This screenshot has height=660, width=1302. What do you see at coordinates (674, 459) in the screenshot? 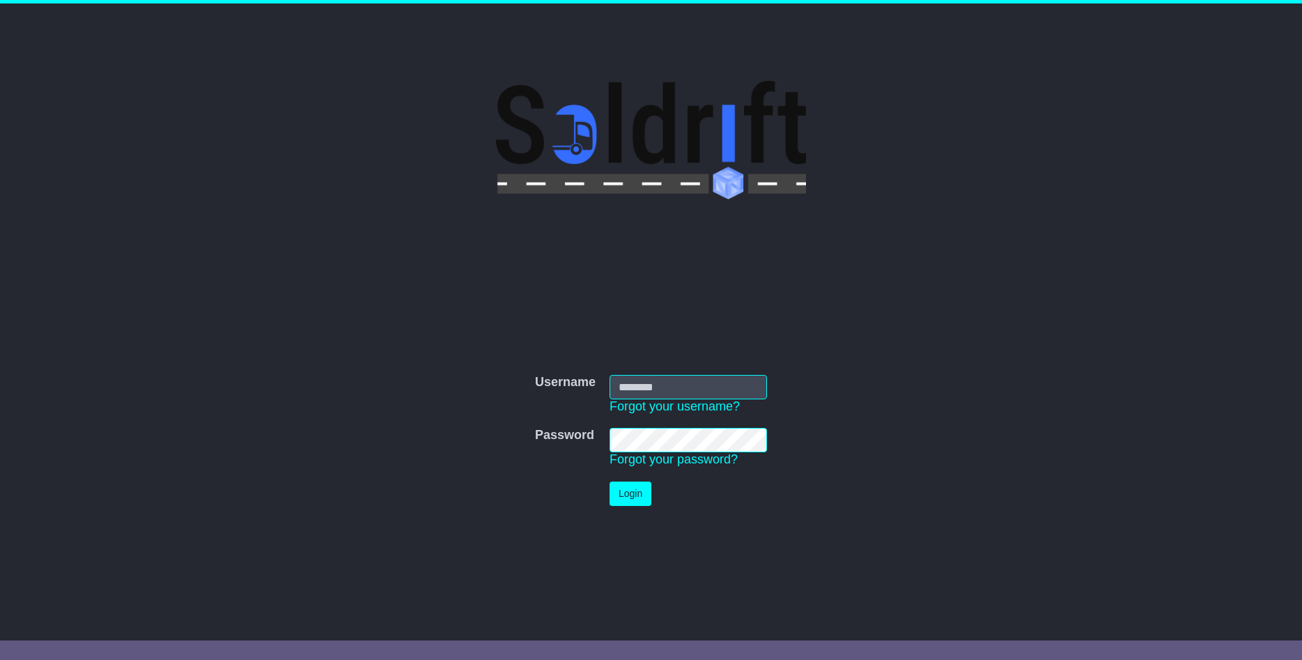
I see `a: Forgot your password?` at bounding box center [674, 459].